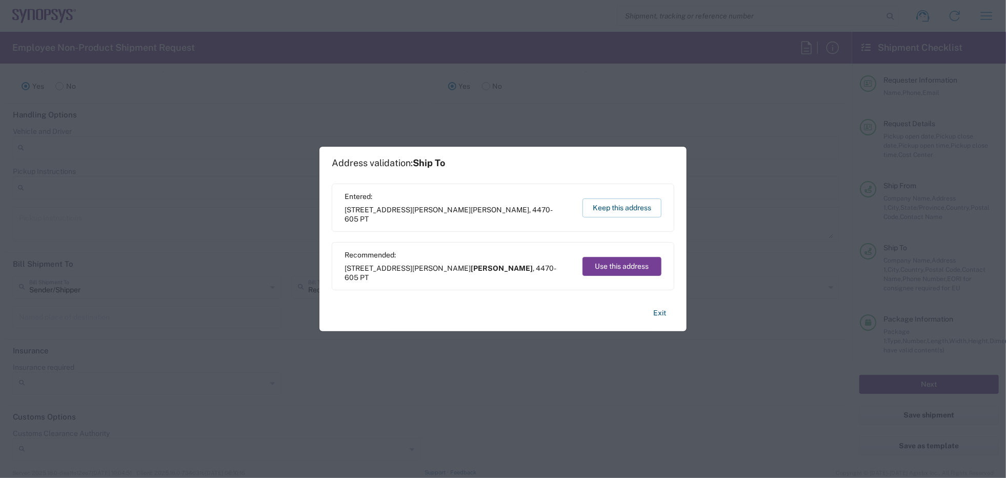 This screenshot has height=478, width=1006. What do you see at coordinates (429, 163) in the screenshot?
I see `span: Ship To` at bounding box center [429, 163].